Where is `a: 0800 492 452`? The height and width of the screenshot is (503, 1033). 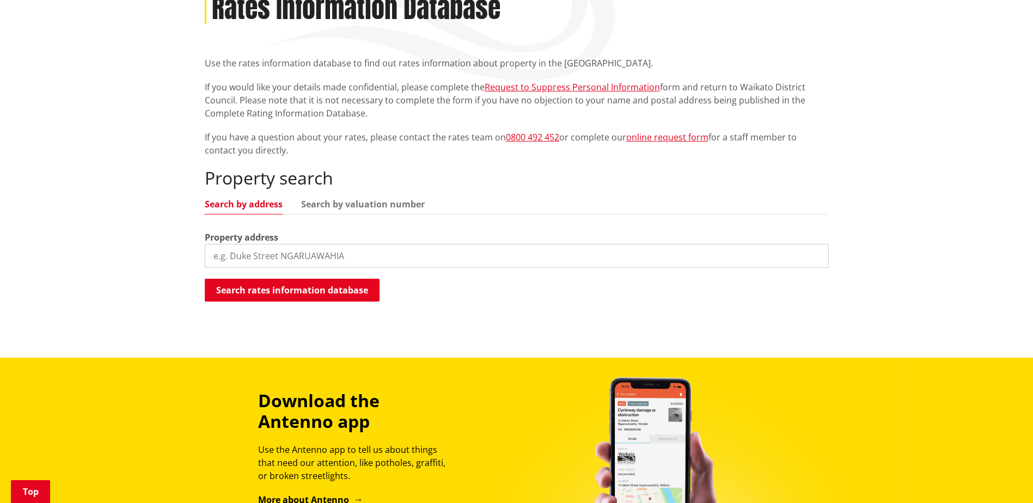
a: 0800 492 452 is located at coordinates (533, 137).